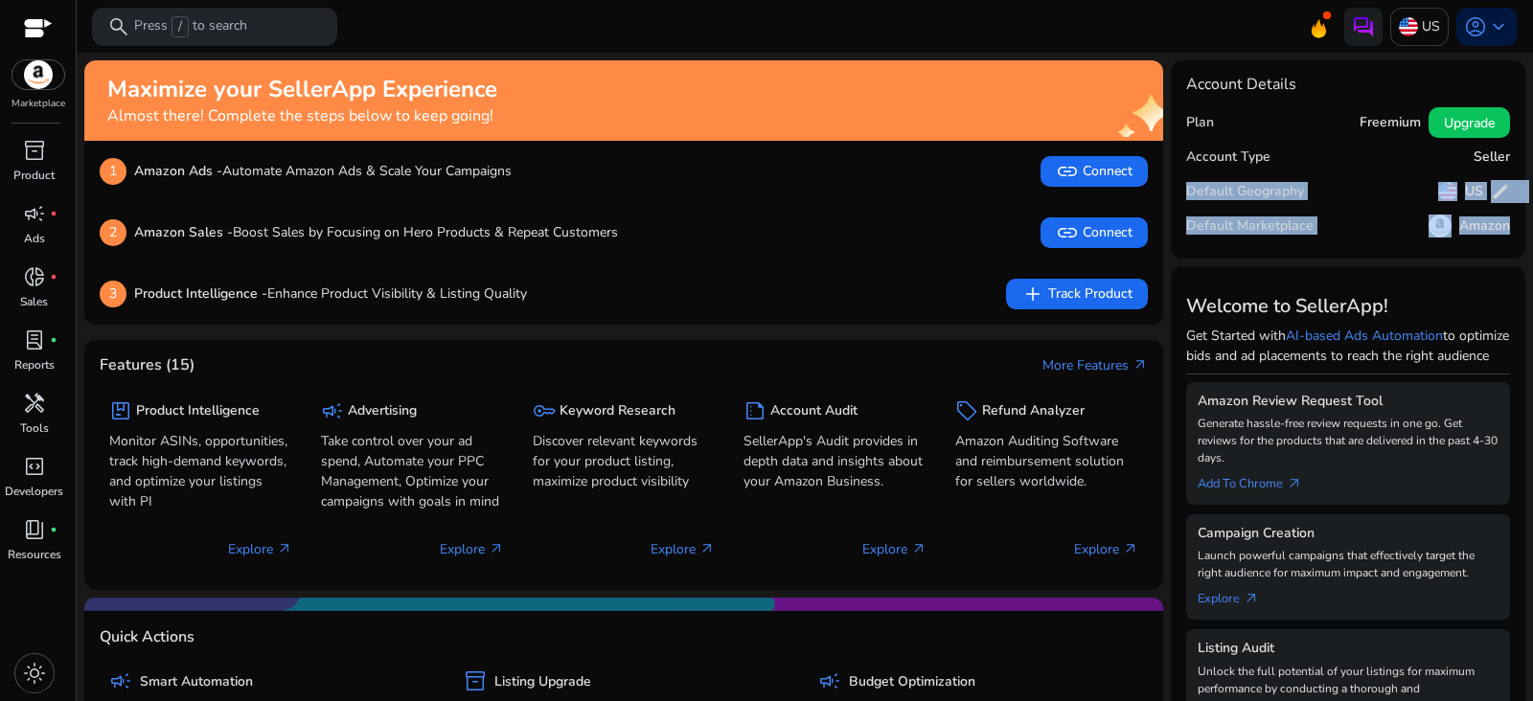  I want to click on h2: Maximize your SellerApp Experience, so click(302, 89).